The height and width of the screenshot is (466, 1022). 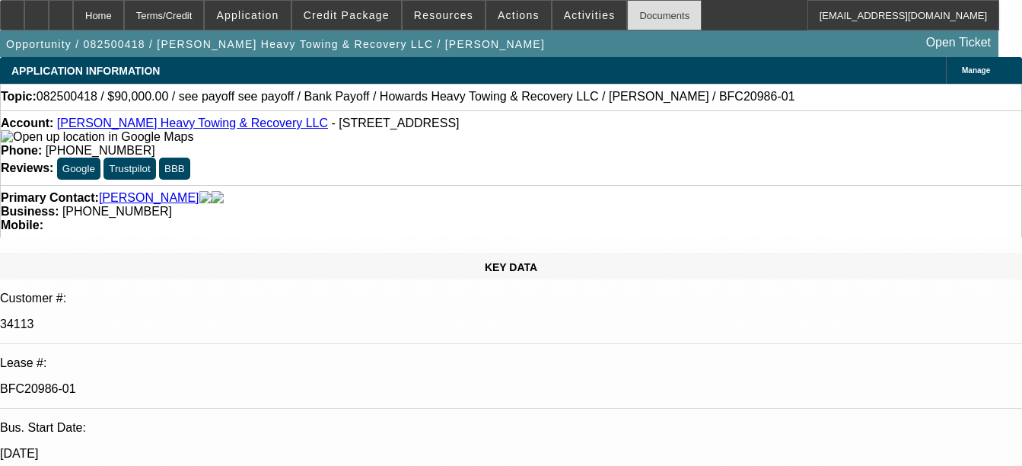 What do you see at coordinates (346, 15) in the screenshot?
I see `button: Credit Package` at bounding box center [346, 15].